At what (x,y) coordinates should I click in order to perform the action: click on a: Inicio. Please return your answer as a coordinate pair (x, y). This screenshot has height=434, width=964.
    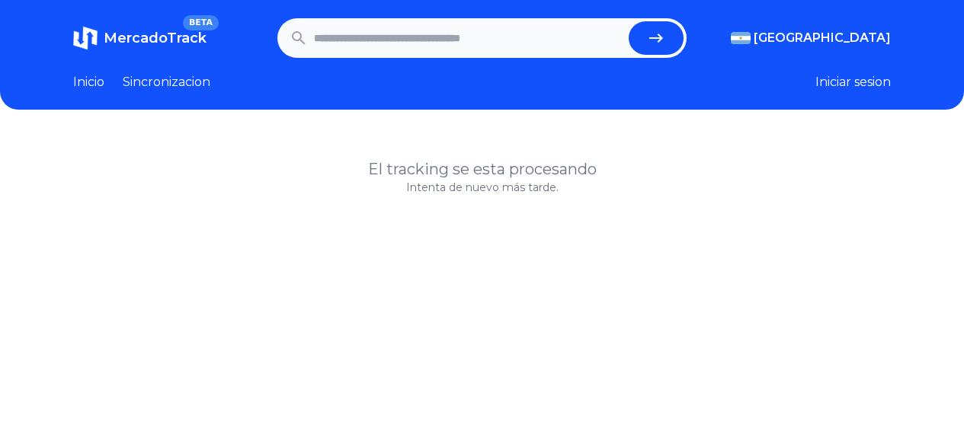
    Looking at the image, I should click on (88, 82).